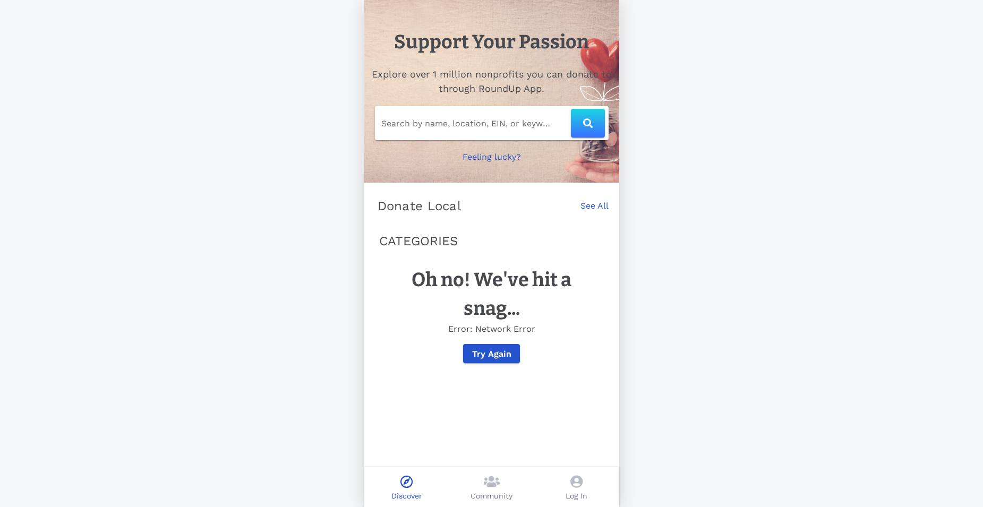 Image resolution: width=983 pixels, height=507 pixels. I want to click on h2: Explore over 1 million nonprofits you can donate to through RoundUp App., so click(492, 81).